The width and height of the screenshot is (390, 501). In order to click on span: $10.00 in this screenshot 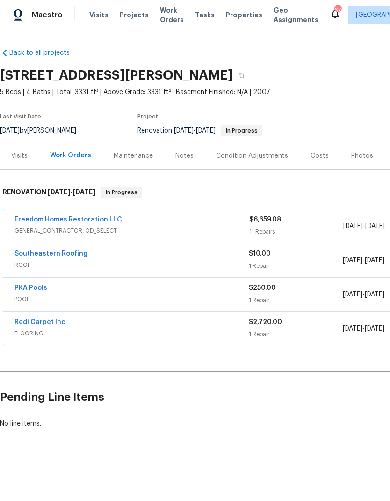, I will do `click(260, 254)`.